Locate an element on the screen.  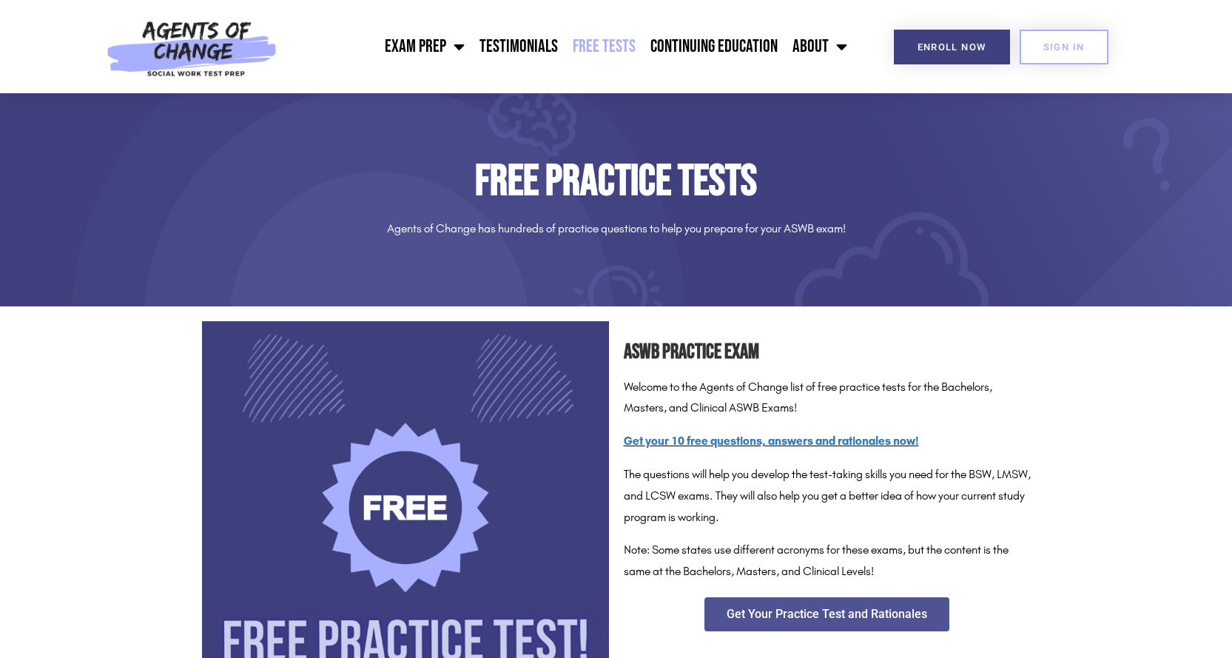
a: Continuing Education is located at coordinates (714, 47).